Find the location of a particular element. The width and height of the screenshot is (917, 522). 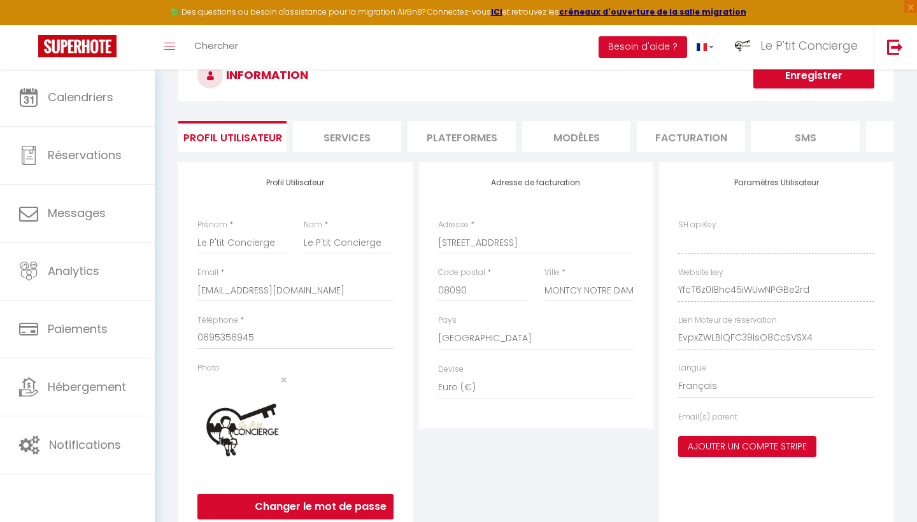

li: SMS is located at coordinates (805, 136).